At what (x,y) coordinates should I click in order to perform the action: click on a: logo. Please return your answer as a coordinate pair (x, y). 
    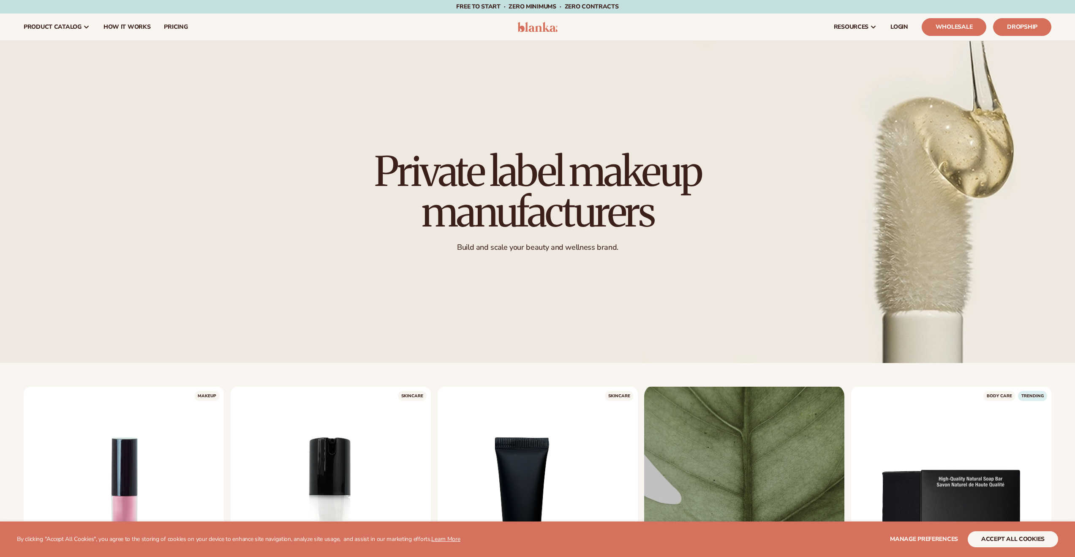
    Looking at the image, I should click on (538, 27).